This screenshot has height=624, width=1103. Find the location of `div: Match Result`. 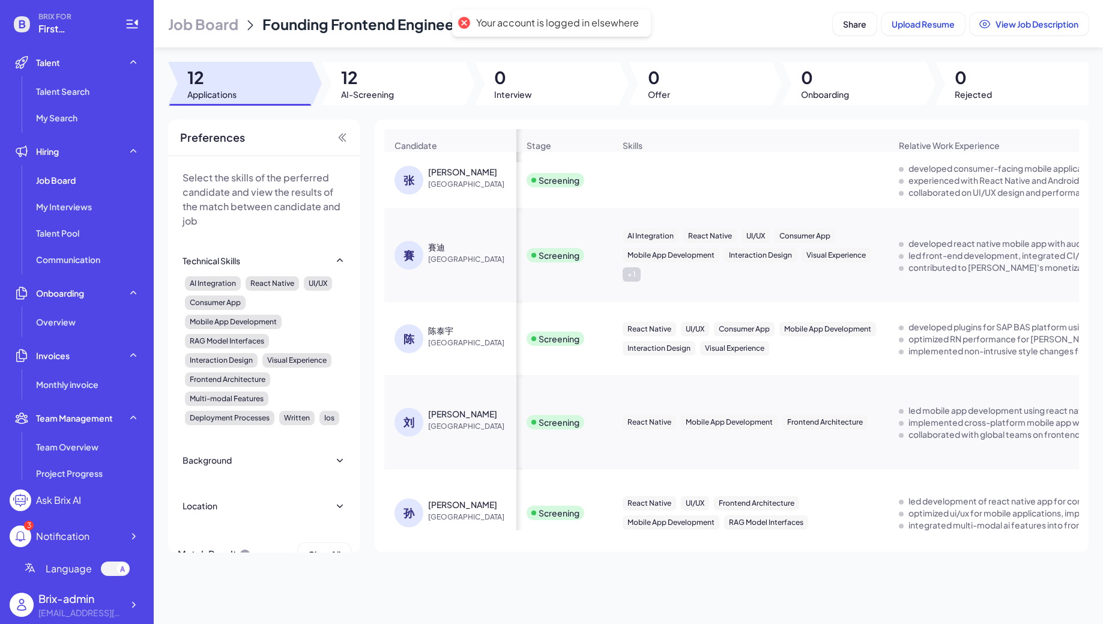

div: Match Result is located at coordinates (214, 554).